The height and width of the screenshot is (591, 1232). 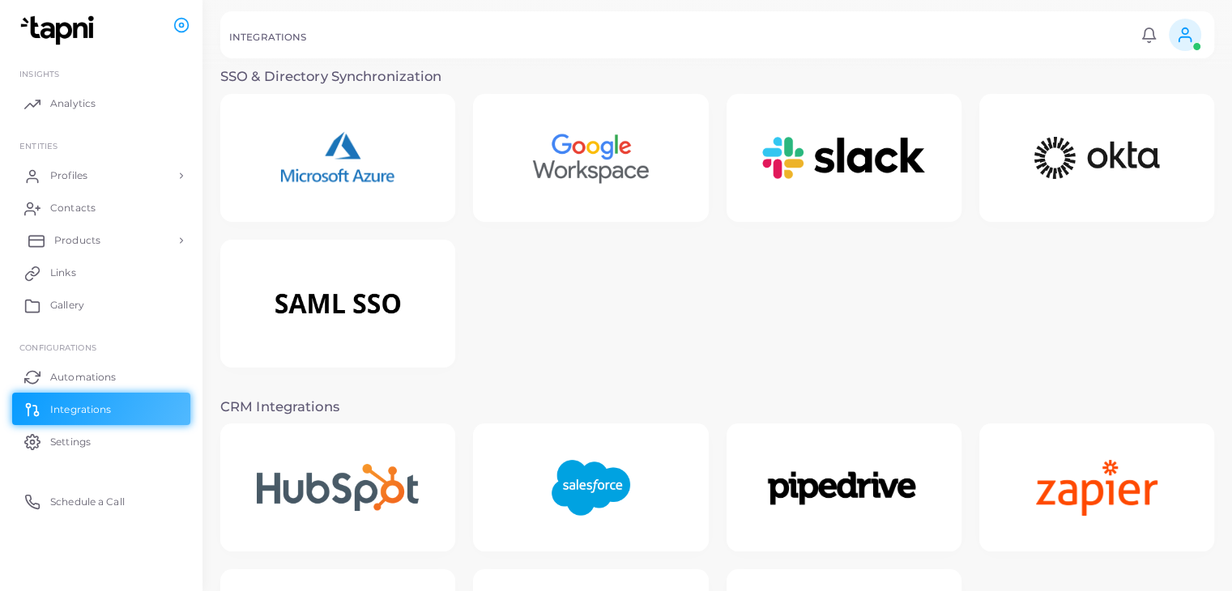 I want to click on a: Automations, so click(x=101, y=377).